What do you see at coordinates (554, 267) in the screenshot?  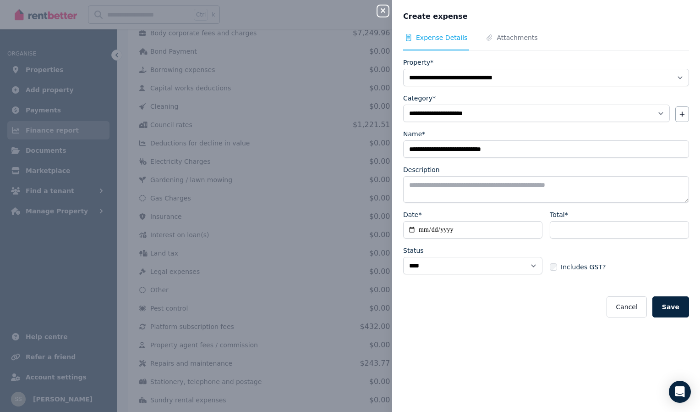 I see `input: Includes GST?` at bounding box center [554, 267].